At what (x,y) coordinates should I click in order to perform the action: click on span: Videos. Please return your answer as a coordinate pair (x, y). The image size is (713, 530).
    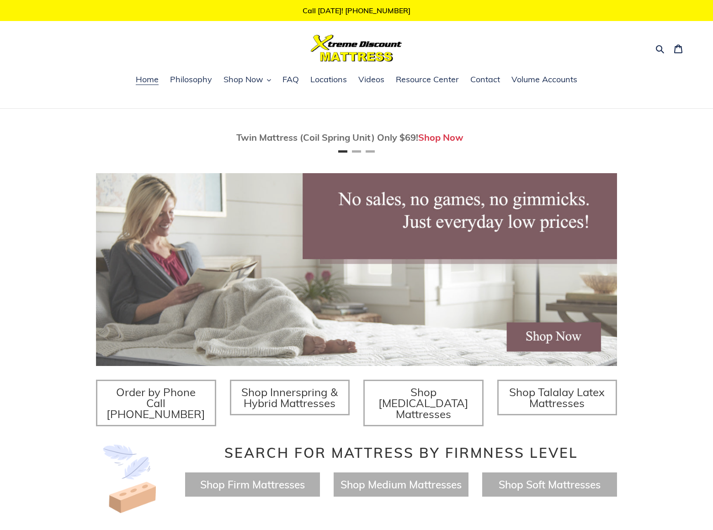
    Looking at the image, I should click on (371, 80).